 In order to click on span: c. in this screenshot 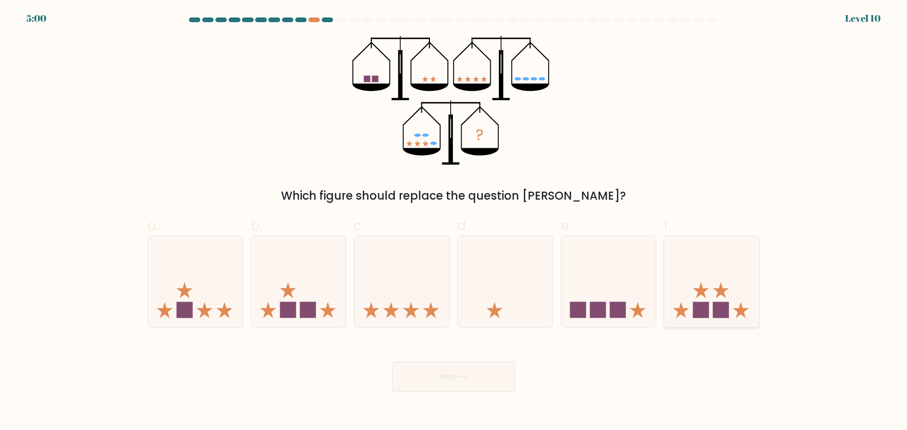, I will do `click(359, 225)`.